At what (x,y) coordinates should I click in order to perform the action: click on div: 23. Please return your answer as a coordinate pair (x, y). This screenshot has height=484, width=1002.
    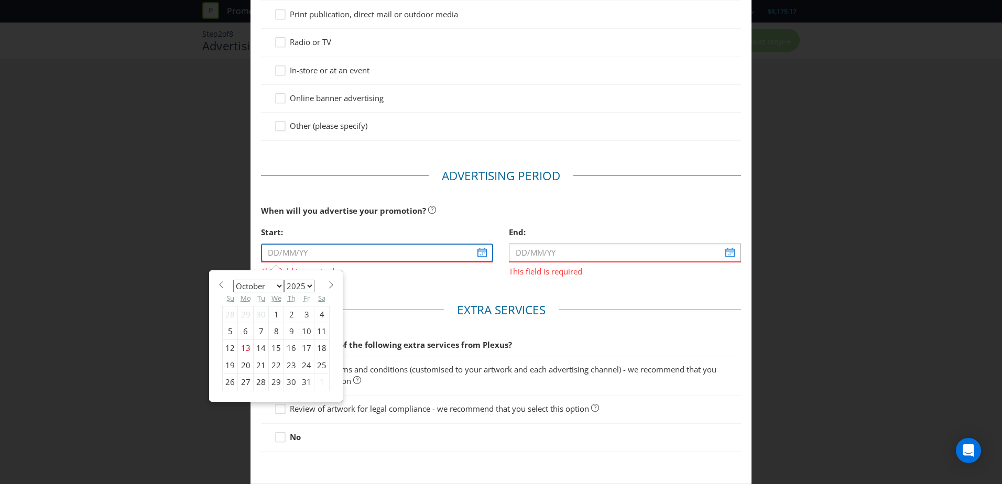
    Looking at the image, I should click on (291, 365).